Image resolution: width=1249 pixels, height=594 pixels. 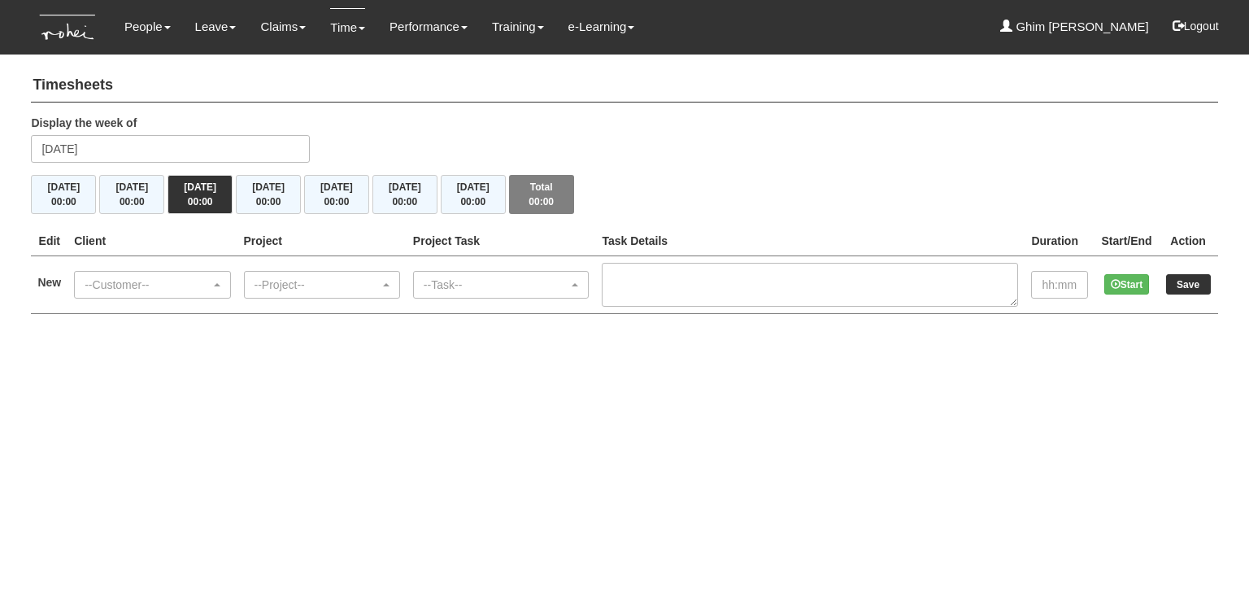 I want to click on th: Client, so click(x=152, y=241).